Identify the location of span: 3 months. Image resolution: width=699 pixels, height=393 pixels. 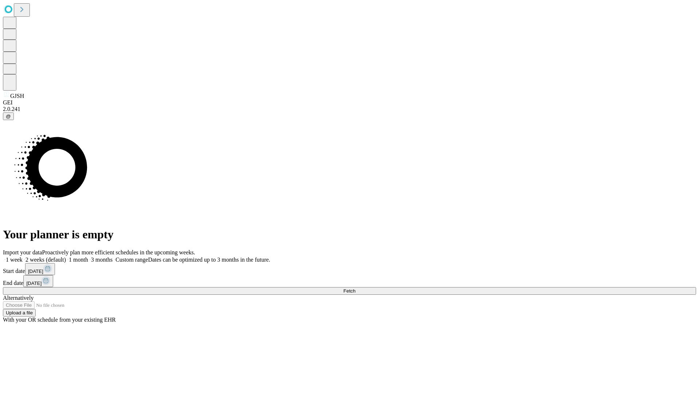
(102, 260).